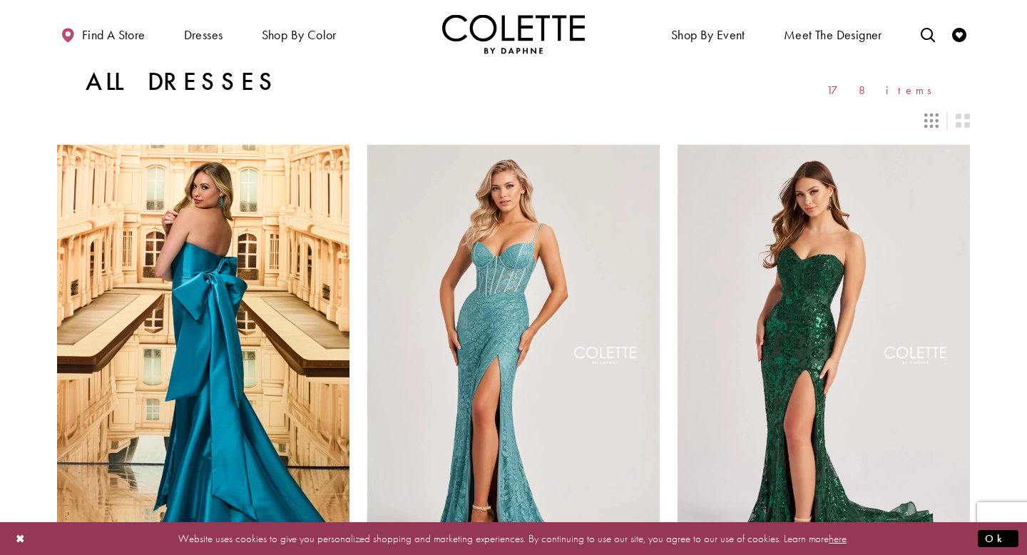 This screenshot has height=555, width=1027. Describe the element at coordinates (113, 35) in the screenshot. I see `span: Find a store` at that location.